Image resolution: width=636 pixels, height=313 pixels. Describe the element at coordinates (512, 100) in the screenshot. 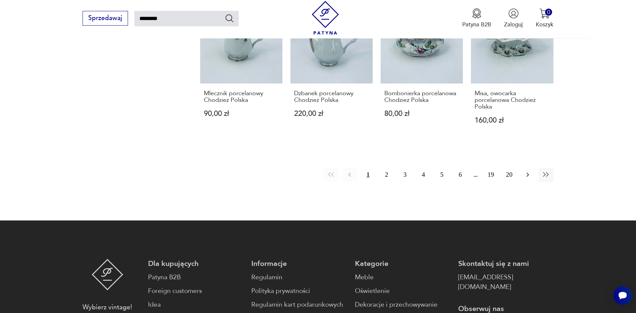

I see `h3: Misa, owocarka porcelanowa Chodzież Polska` at that location.